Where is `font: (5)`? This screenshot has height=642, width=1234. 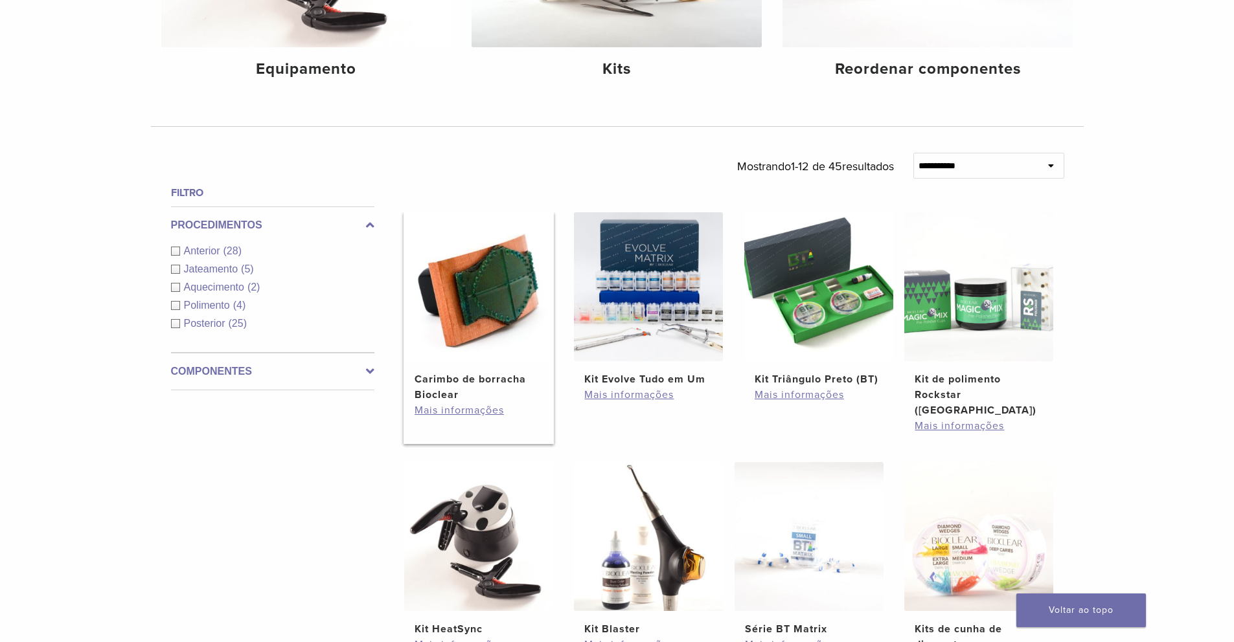
font: (5) is located at coordinates (247, 269).